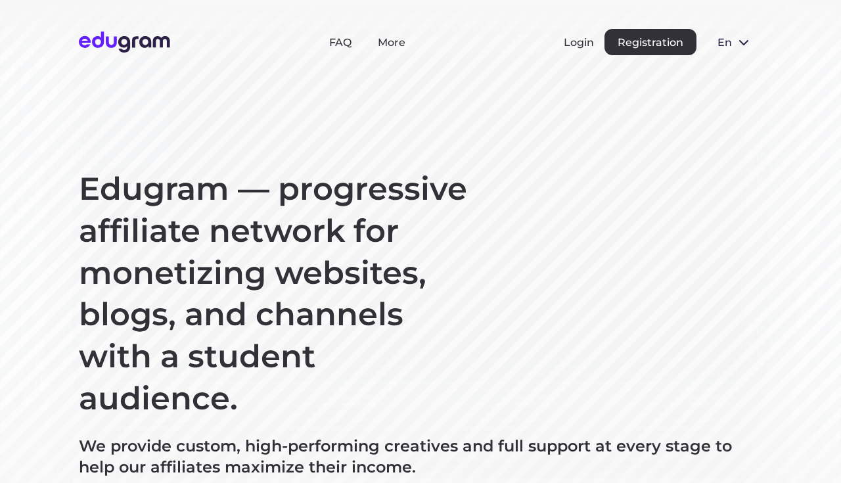 The width and height of the screenshot is (841, 483). Describe the element at coordinates (724, 42) in the screenshot. I see `span: en` at that location.